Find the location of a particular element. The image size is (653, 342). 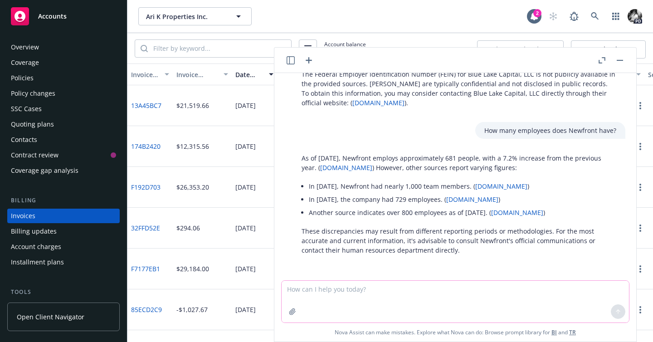

button: Invoice amount is located at coordinates (202, 74).